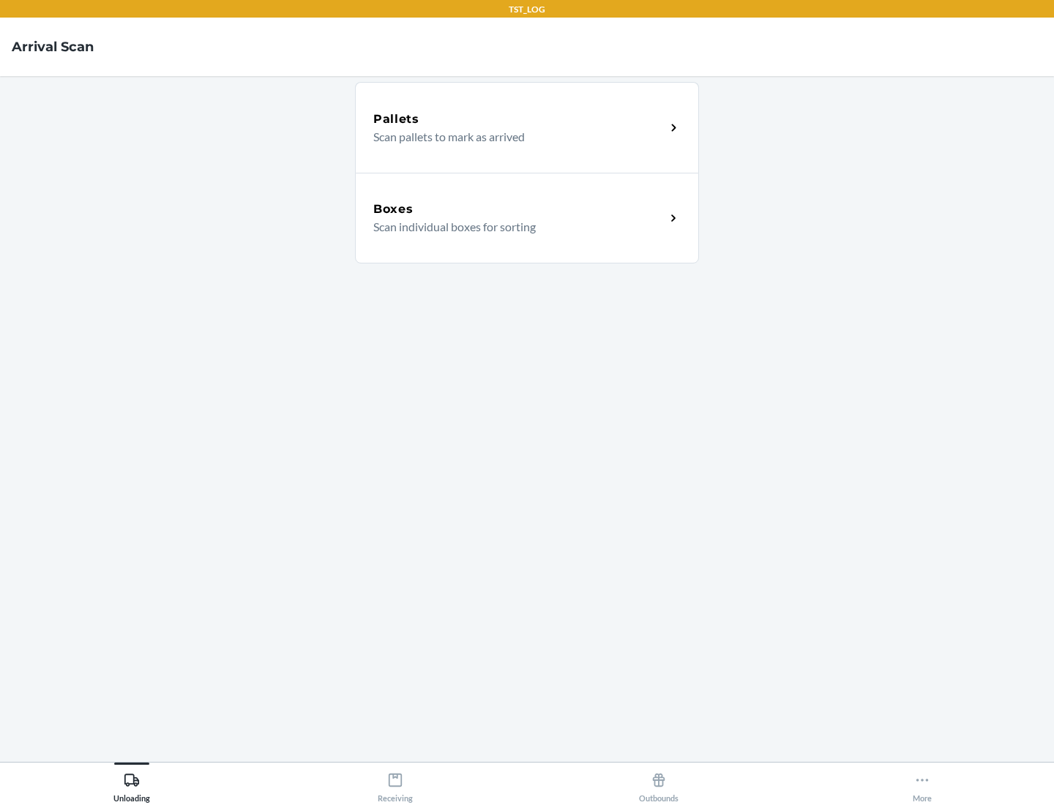 This screenshot has height=805, width=1054. I want to click on div: Receiving, so click(395, 785).